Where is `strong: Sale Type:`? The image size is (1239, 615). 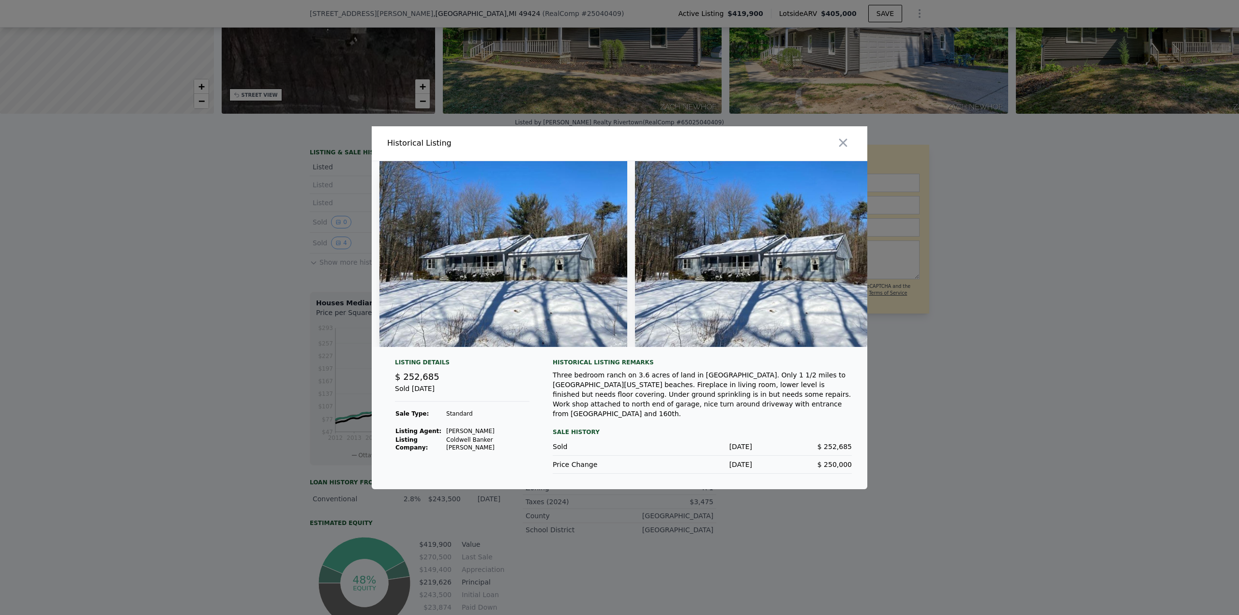 strong: Sale Type: is located at coordinates (412, 414).